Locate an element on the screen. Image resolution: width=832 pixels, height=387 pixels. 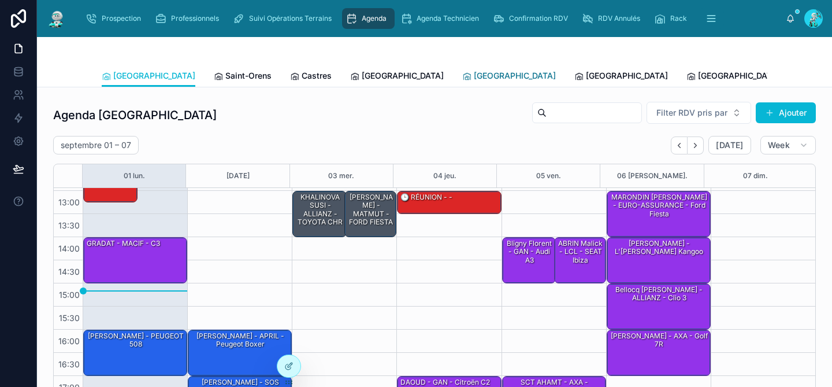
span: 14:00 is located at coordinates (69, 248).